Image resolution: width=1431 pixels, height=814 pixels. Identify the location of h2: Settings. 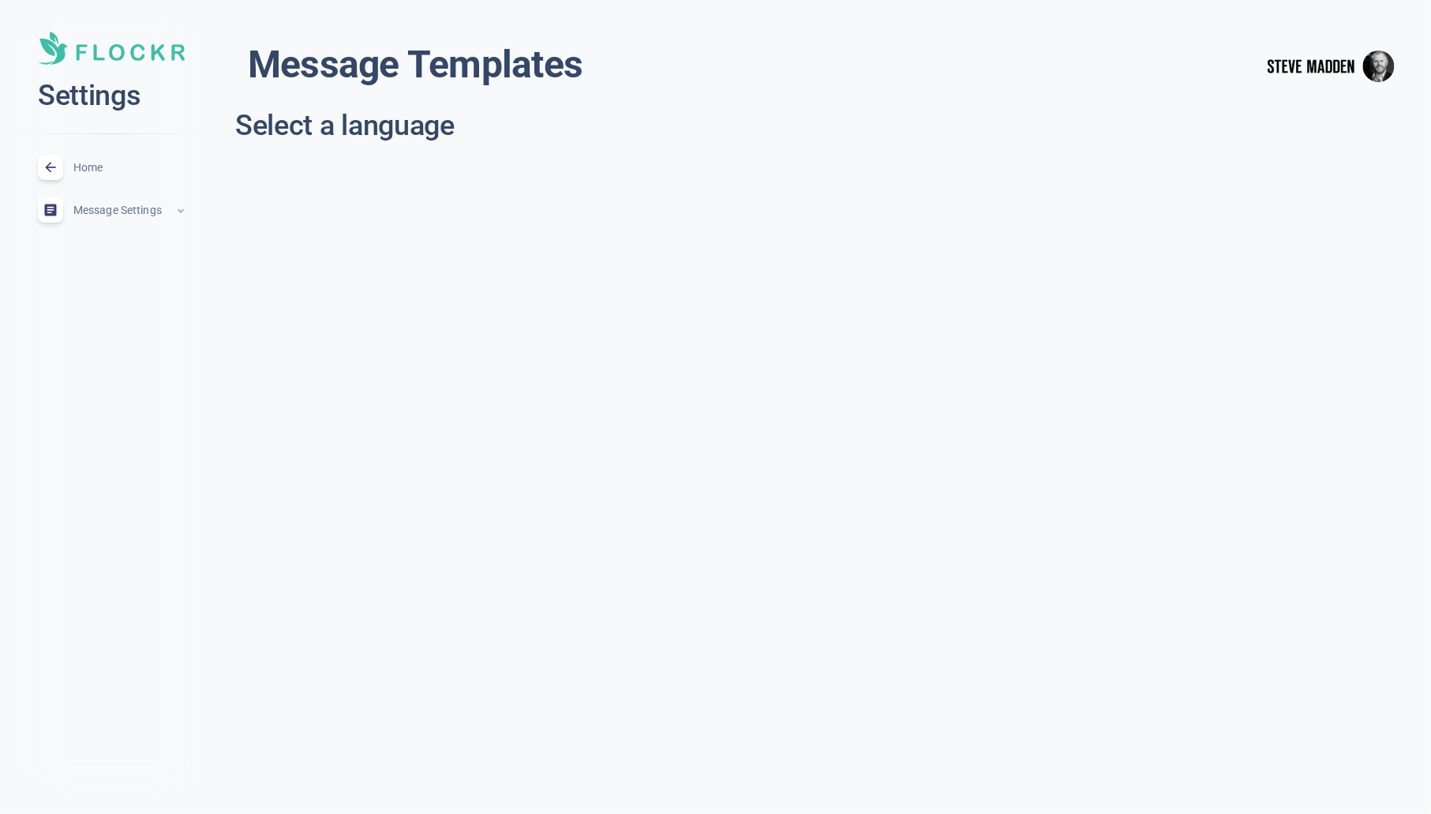
(111, 96).